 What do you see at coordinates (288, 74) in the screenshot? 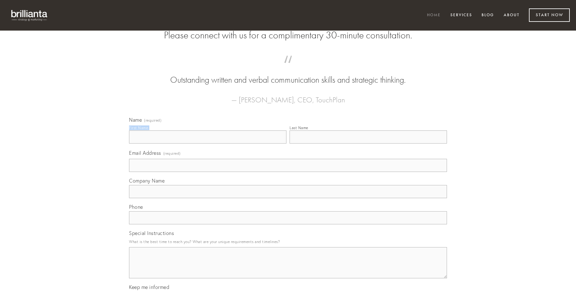
I see `blockquote: Outstanding written and verbal communication skills and strategic thinking.` at bounding box center [288, 74].